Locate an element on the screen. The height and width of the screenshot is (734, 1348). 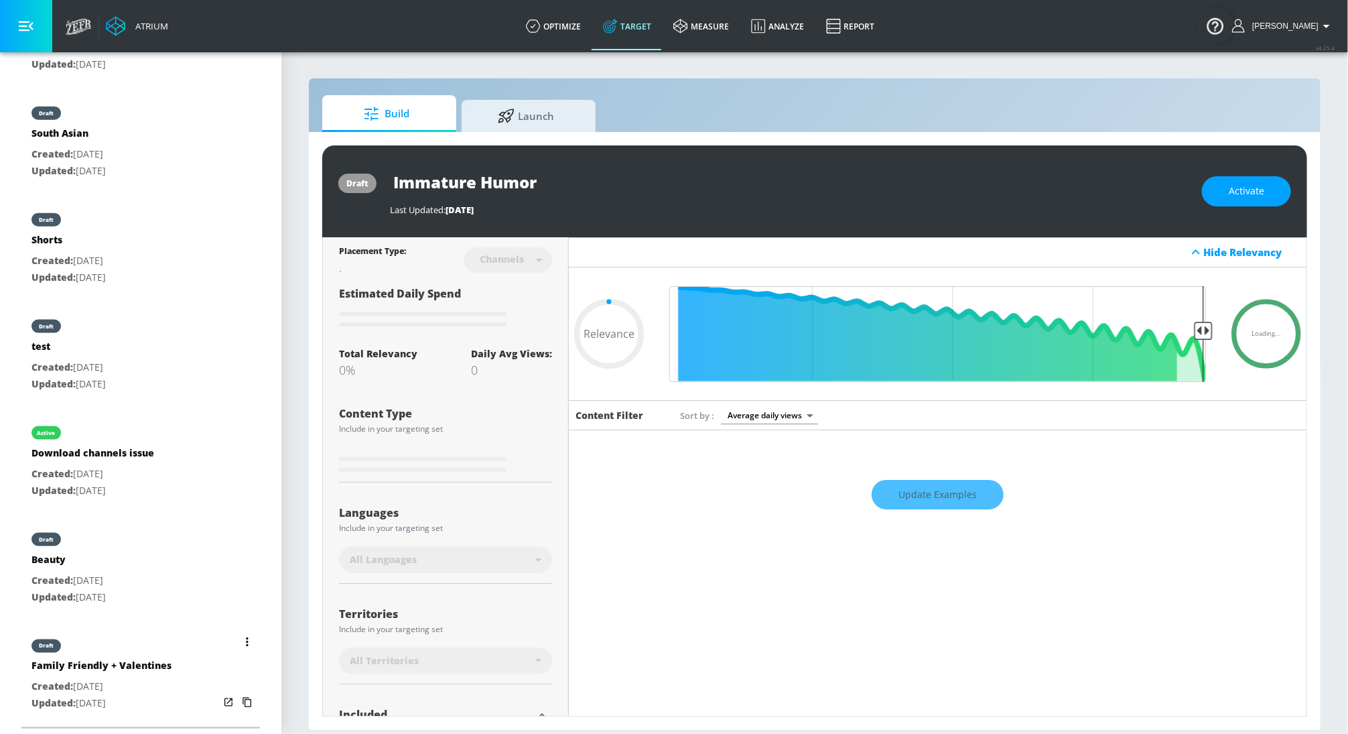
div: Beauty is located at coordinates (68, 562).